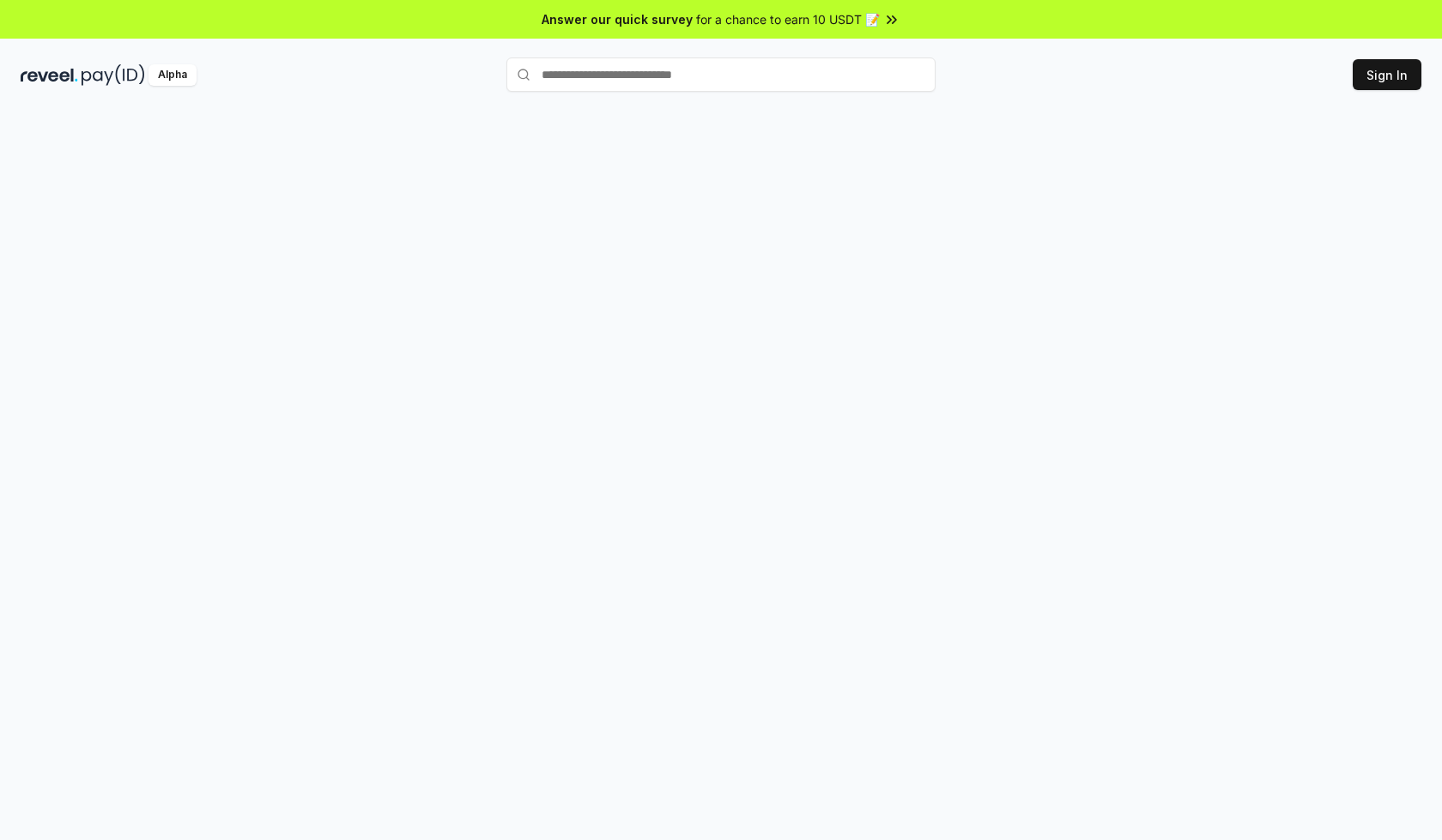 This screenshot has width=1442, height=840. Describe the element at coordinates (172, 75) in the screenshot. I see `div: Alpha` at that location.